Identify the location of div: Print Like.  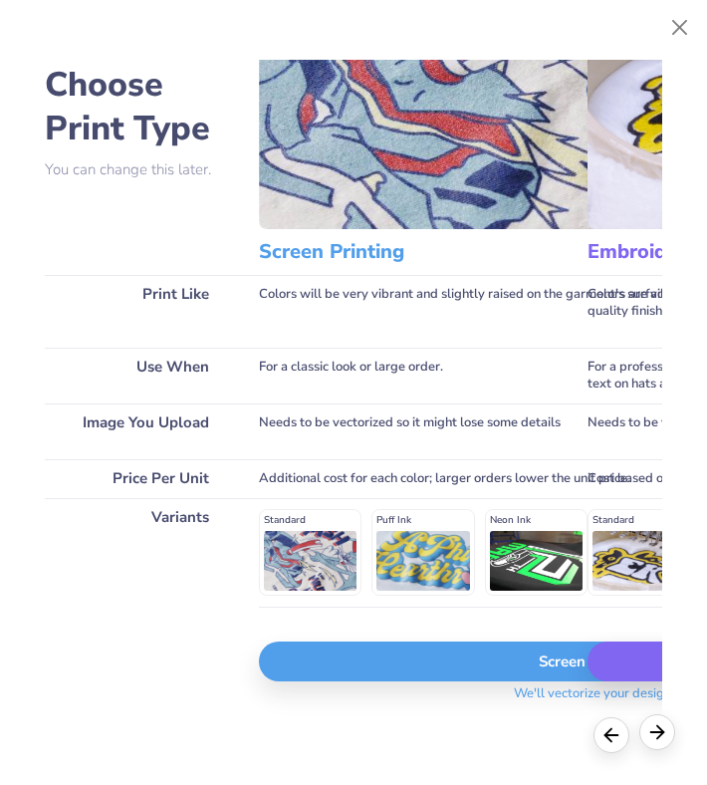
(136, 311).